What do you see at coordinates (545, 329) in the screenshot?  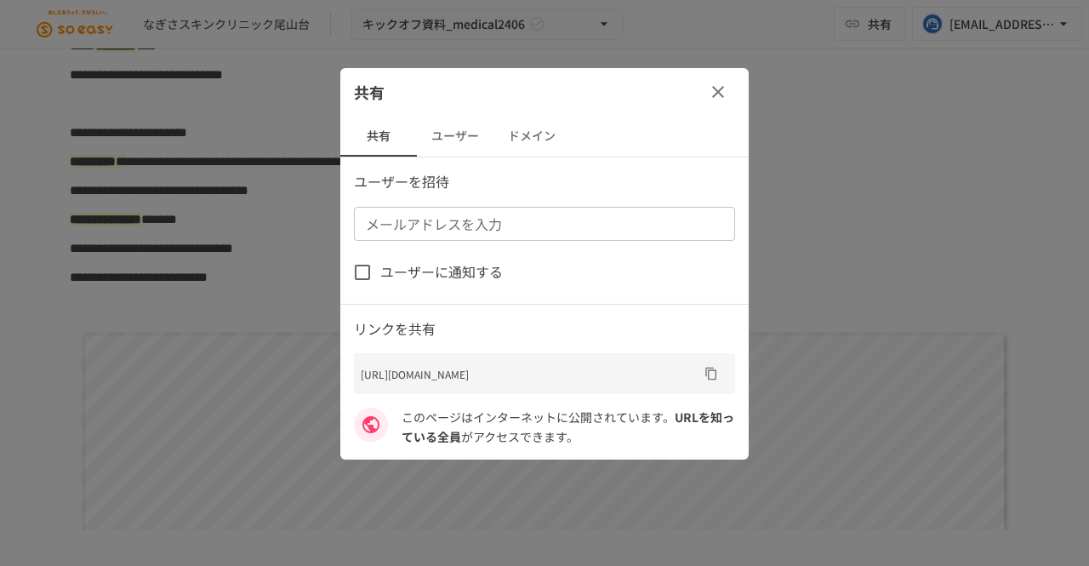 I see `p: リンクを共有` at bounding box center [545, 329].